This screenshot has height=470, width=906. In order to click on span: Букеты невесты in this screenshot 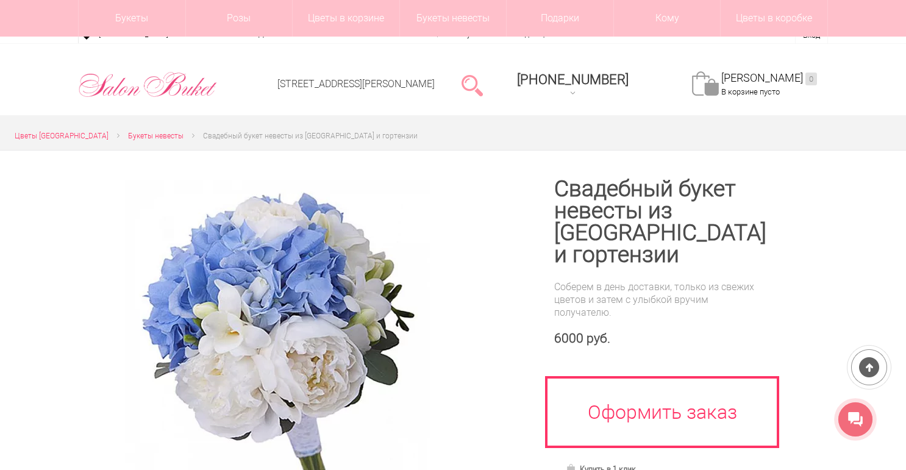, I will do `click(155, 136)`.